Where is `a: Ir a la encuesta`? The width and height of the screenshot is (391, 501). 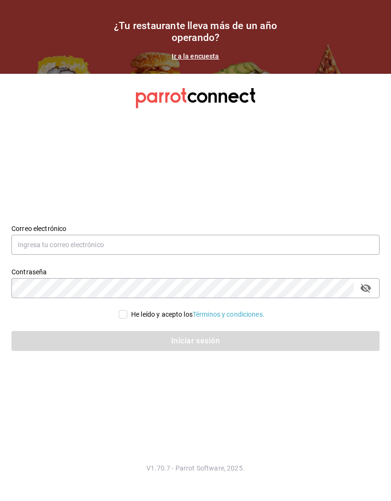 a: Ir a la encuesta is located at coordinates (195, 56).